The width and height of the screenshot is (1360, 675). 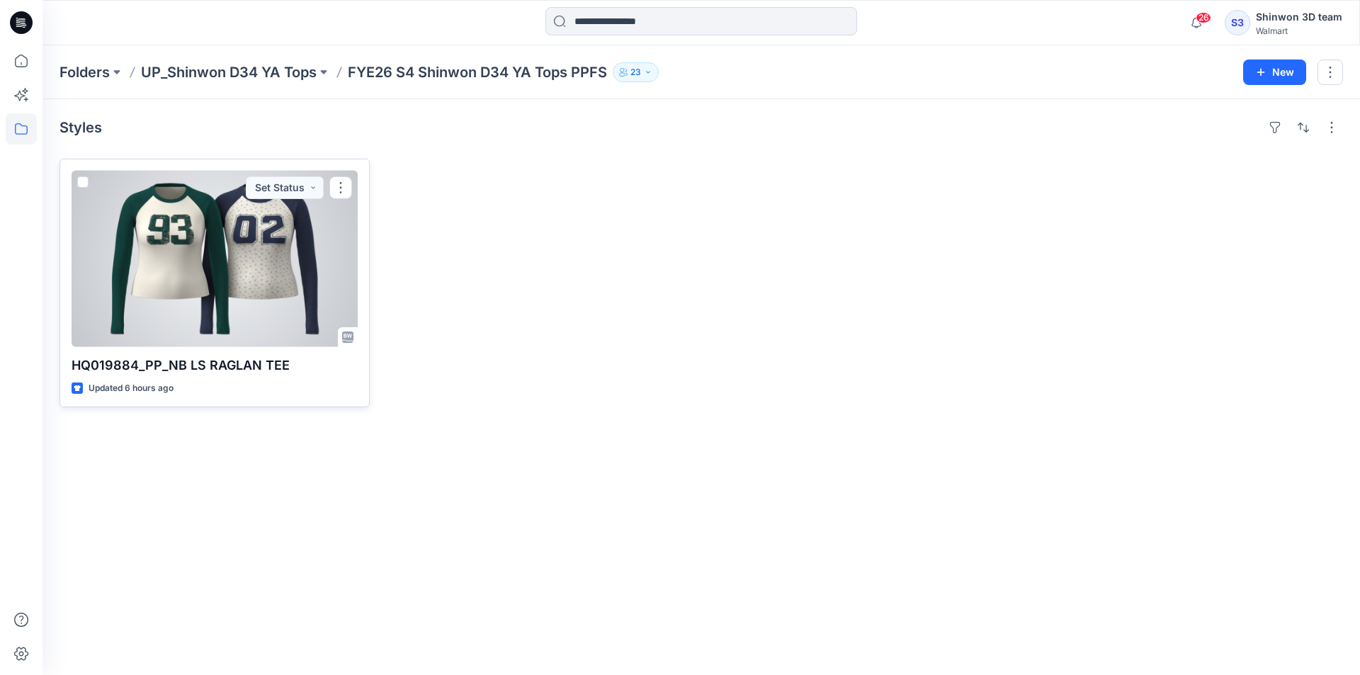 I want to click on span: 26, so click(x=1203, y=18).